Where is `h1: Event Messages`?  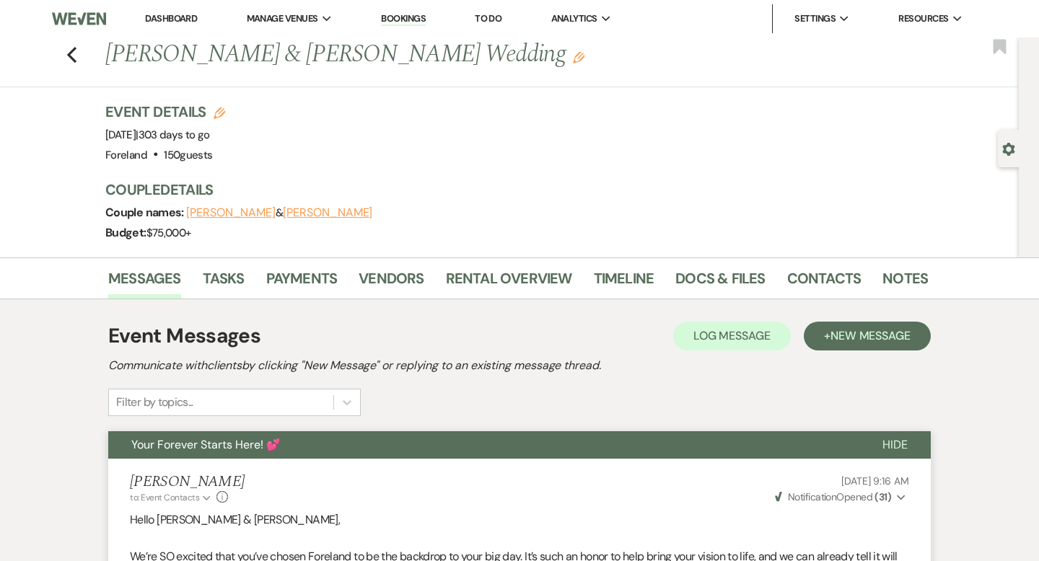 h1: Event Messages is located at coordinates (184, 336).